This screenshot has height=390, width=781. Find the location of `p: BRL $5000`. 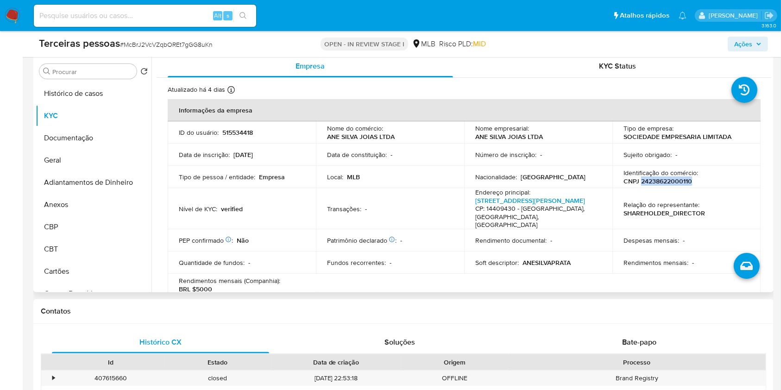

p: BRL $5000 is located at coordinates (196, 289).